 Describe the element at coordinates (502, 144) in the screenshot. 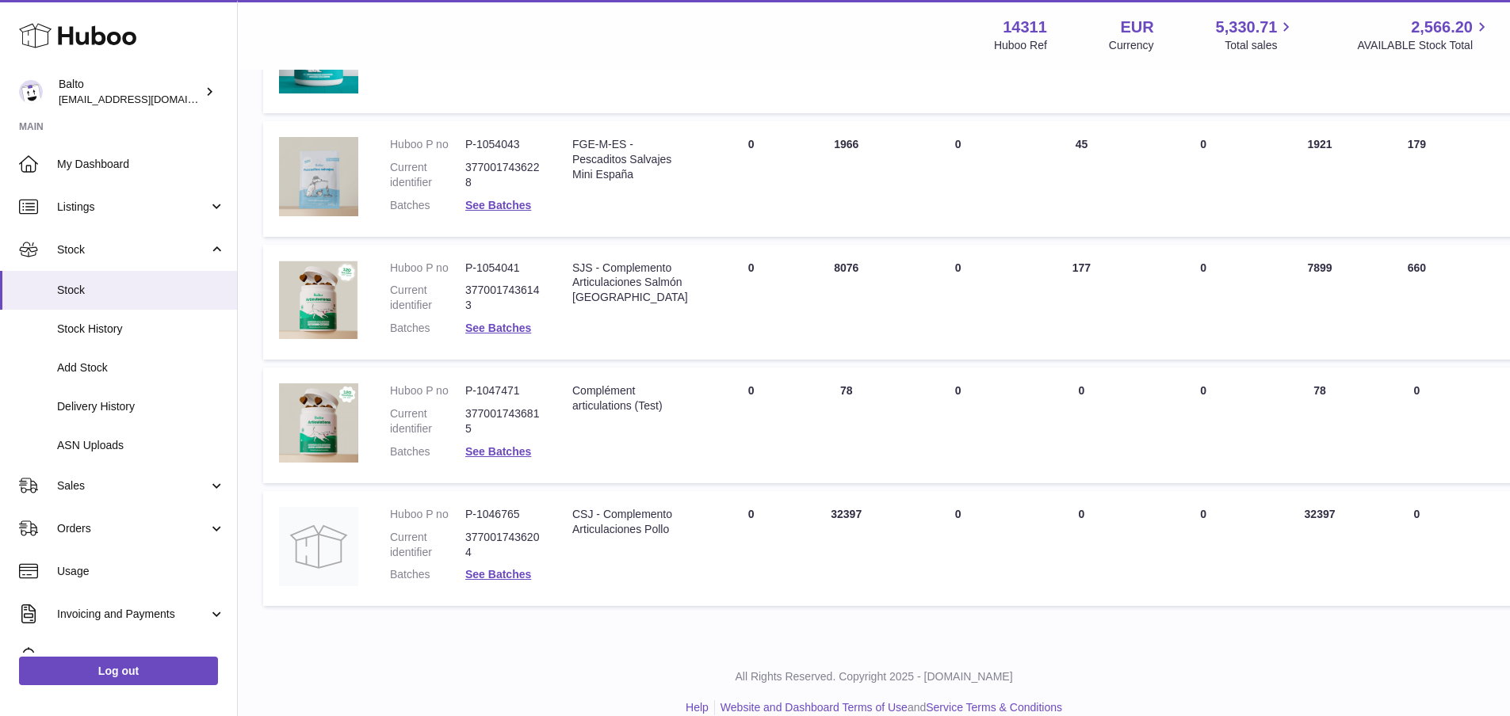

I see `dd: P-1054043` at that location.